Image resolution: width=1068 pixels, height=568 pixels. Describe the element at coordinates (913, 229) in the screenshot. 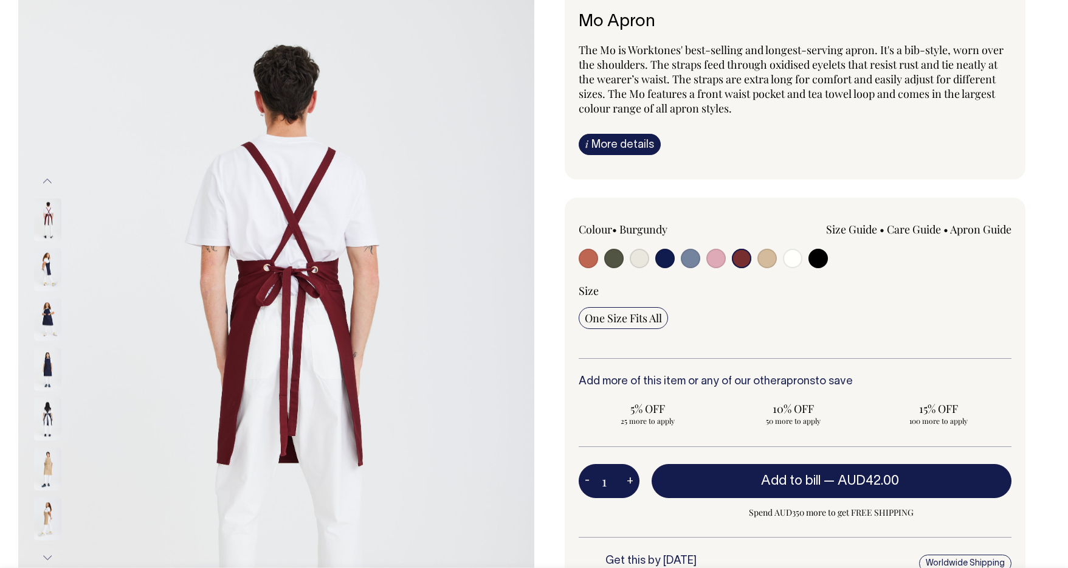

I see `a: Care Guide` at that location.